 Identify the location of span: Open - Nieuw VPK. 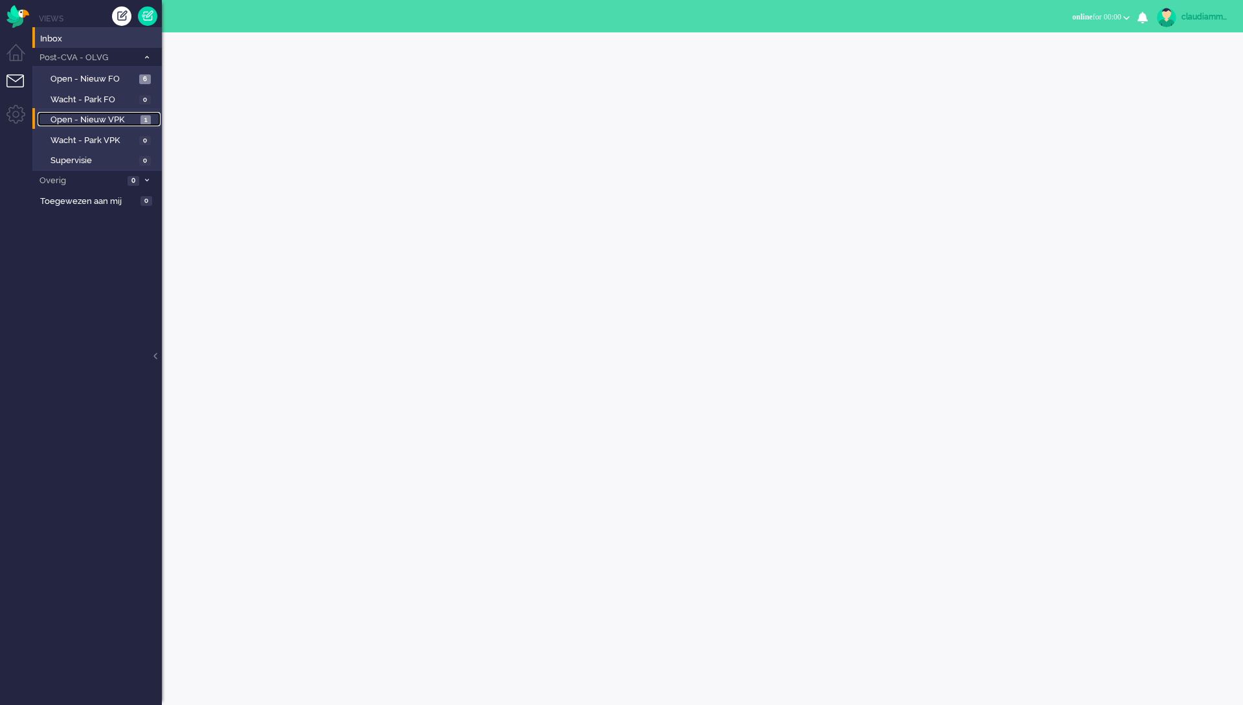
(94, 120).